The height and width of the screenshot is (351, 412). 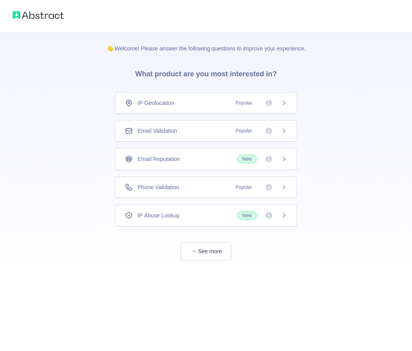 What do you see at coordinates (206, 72) in the screenshot?
I see `h3: What product are you most interested in?` at bounding box center [206, 72].